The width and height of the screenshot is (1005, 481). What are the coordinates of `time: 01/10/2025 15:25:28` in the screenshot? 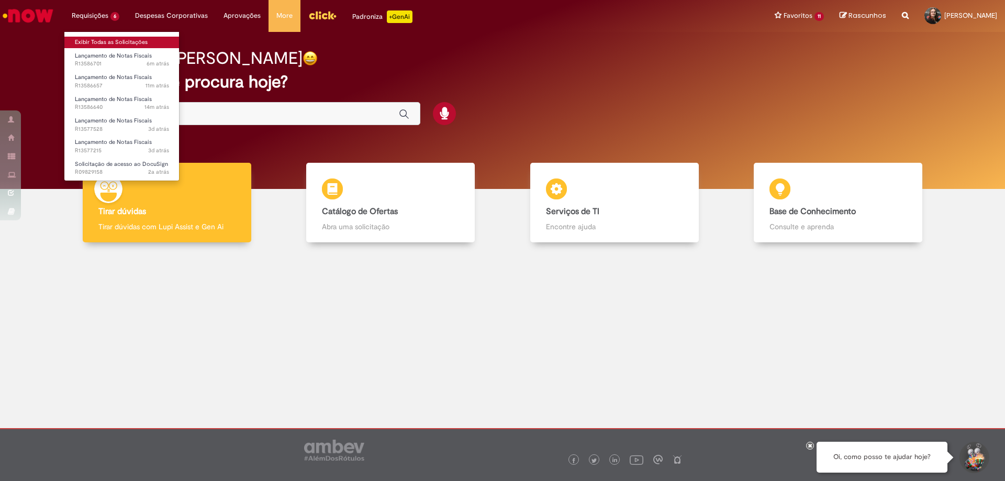 It's located at (158, 63).